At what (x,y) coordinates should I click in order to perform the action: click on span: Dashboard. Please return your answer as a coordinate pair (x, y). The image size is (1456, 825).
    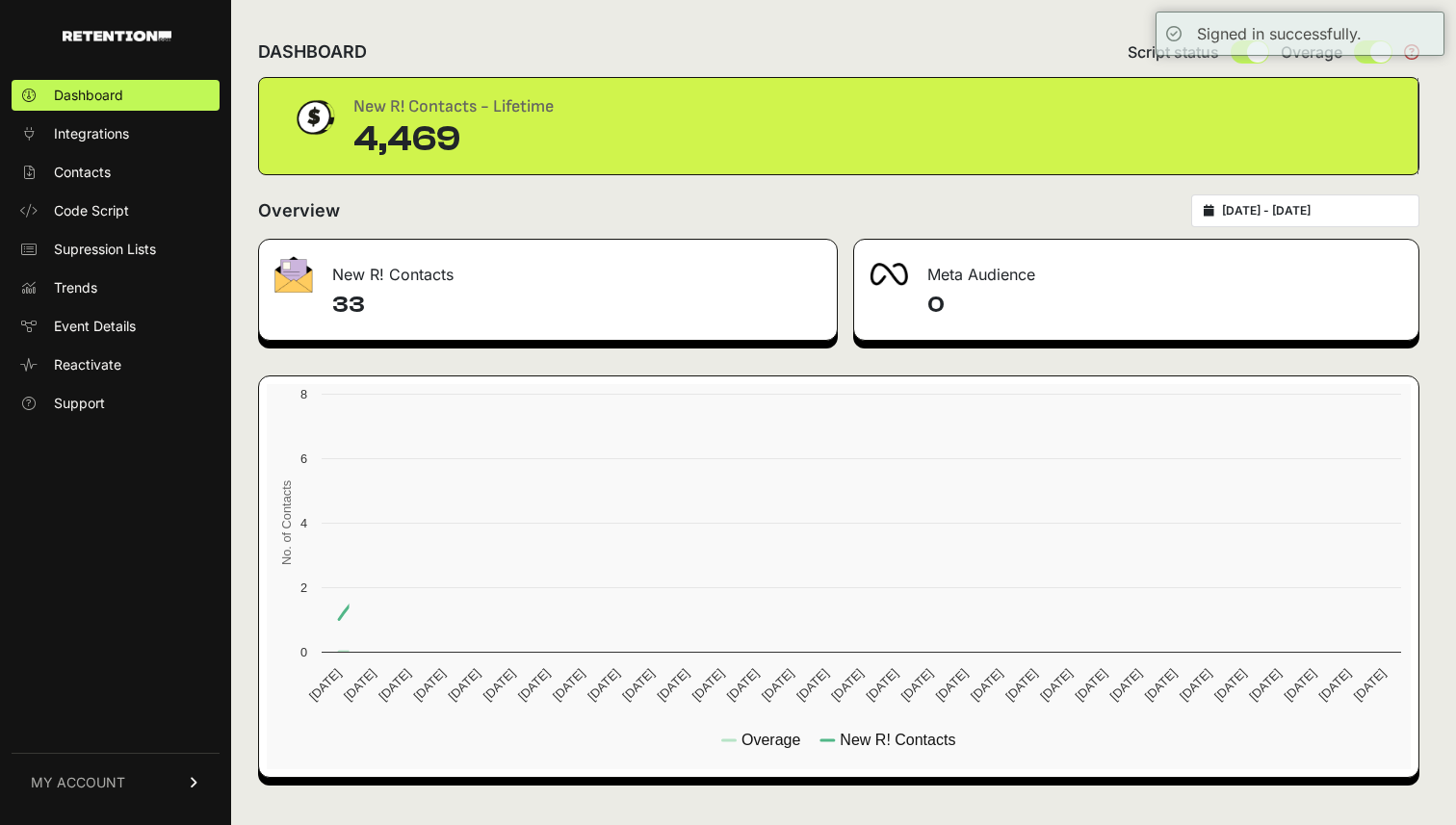
    Looking at the image, I should click on (88, 95).